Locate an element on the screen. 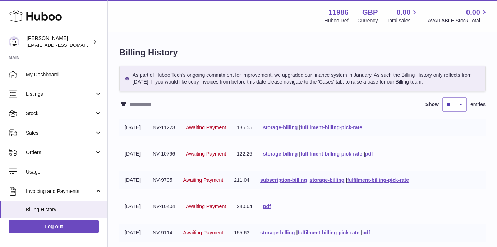  img: ariane@leagogo.com is located at coordinates (14, 42).